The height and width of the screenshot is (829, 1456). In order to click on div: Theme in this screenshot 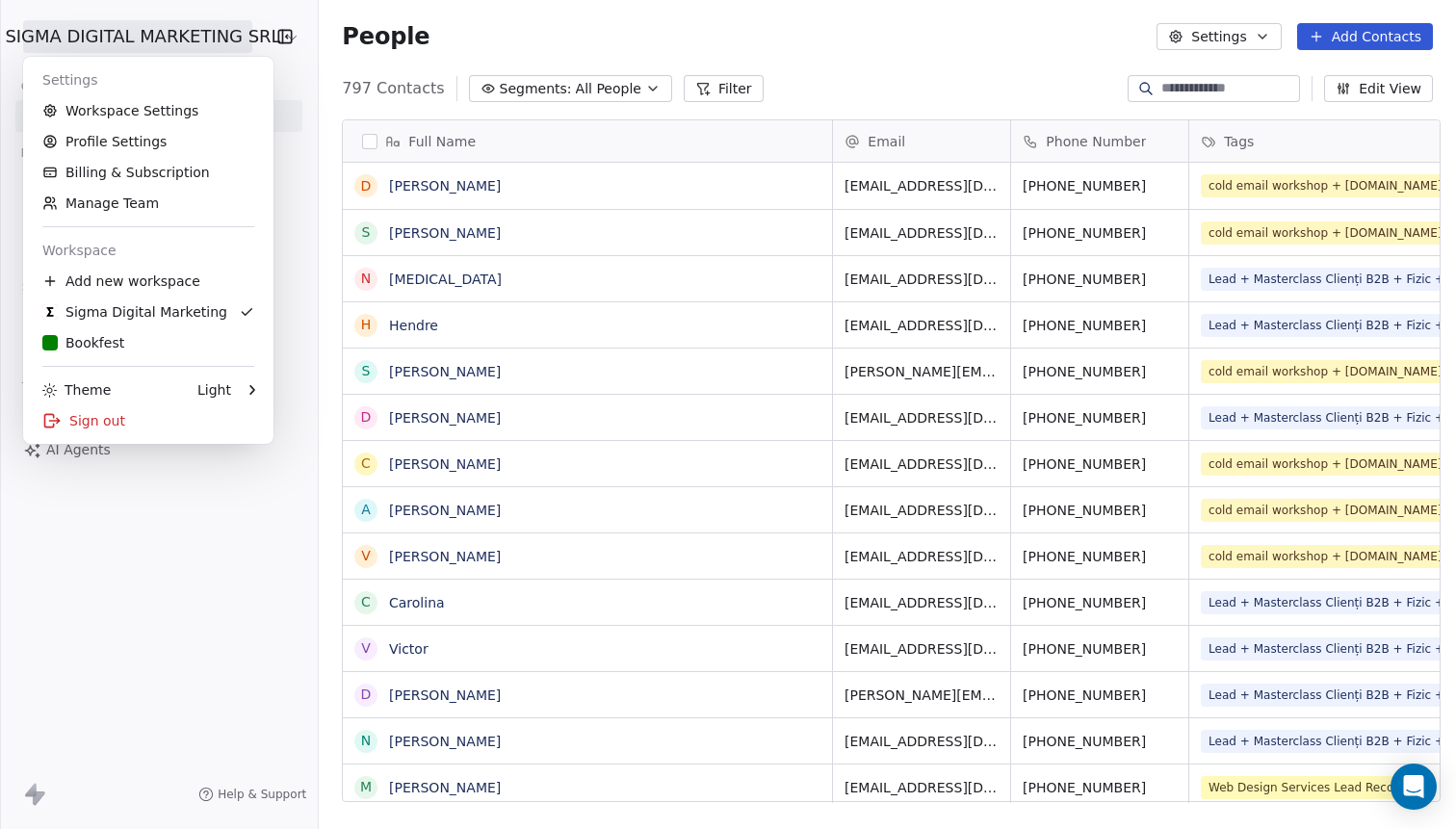, I will do `click(77, 389)`.